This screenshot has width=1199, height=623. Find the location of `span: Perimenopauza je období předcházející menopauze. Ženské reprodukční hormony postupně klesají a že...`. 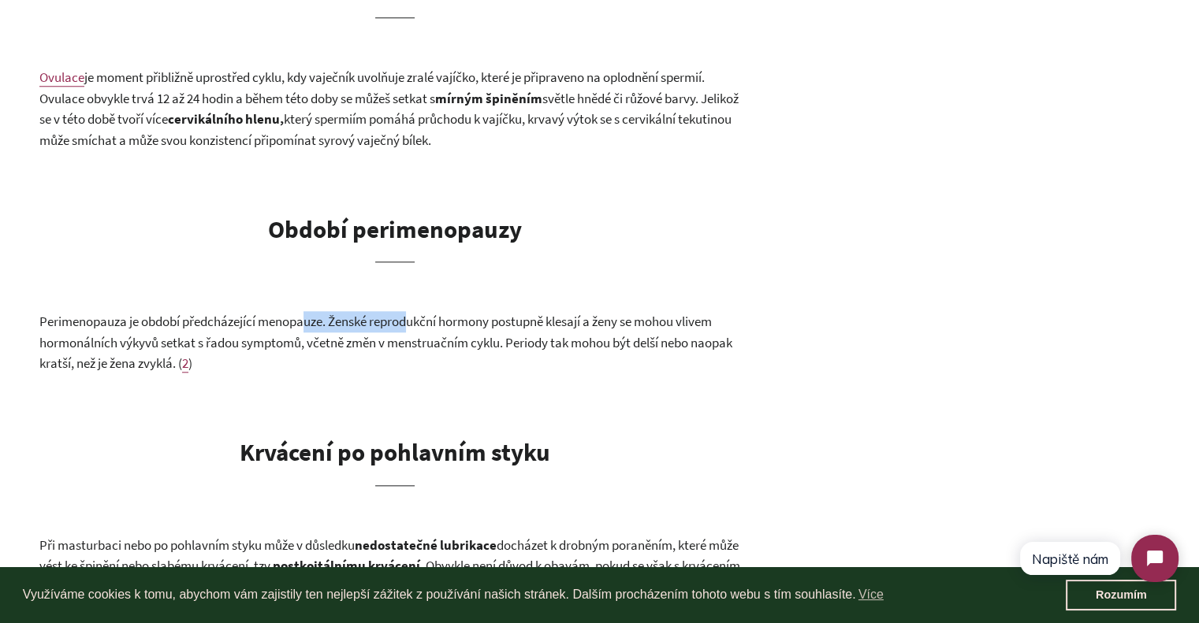

span: Perimenopauza je období předcházející menopauze. Ženské reprodukční hormony postupně klesají a že... is located at coordinates (385, 342).